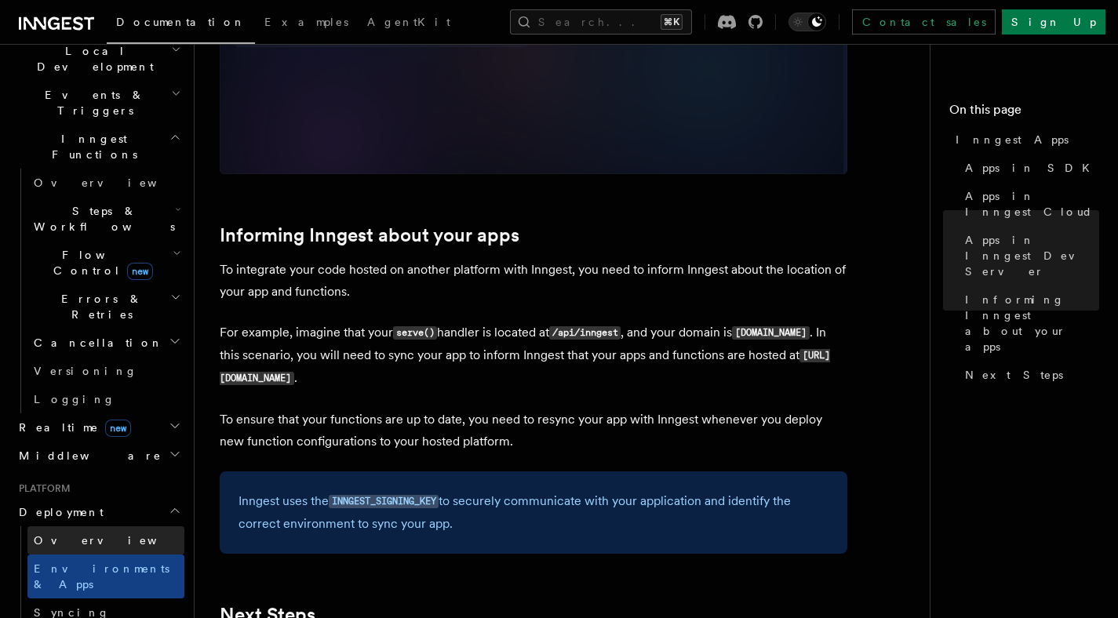 The image size is (1118, 618). Describe the element at coordinates (1032, 204) in the screenshot. I see `span: Apps in Inngest Cloud` at that location.